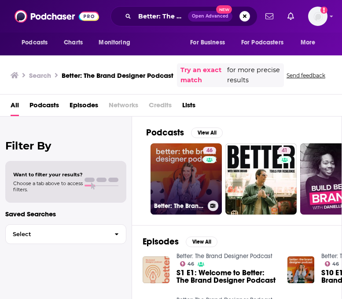 This screenshot has height=299, width=342. Describe the element at coordinates (189, 107) in the screenshot. I see `span: Lists` at that location.